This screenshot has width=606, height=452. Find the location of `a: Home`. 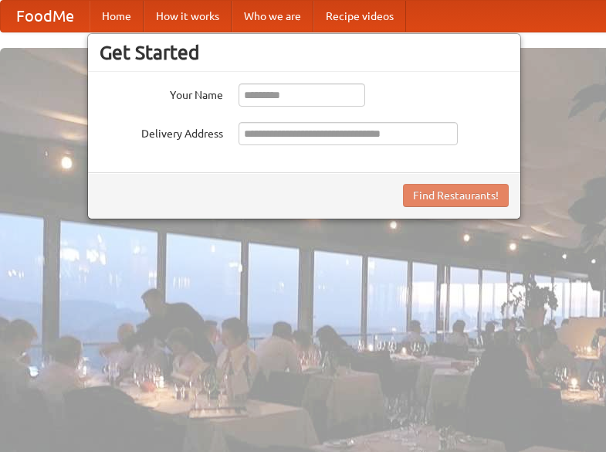

a: Home is located at coordinates (117, 16).